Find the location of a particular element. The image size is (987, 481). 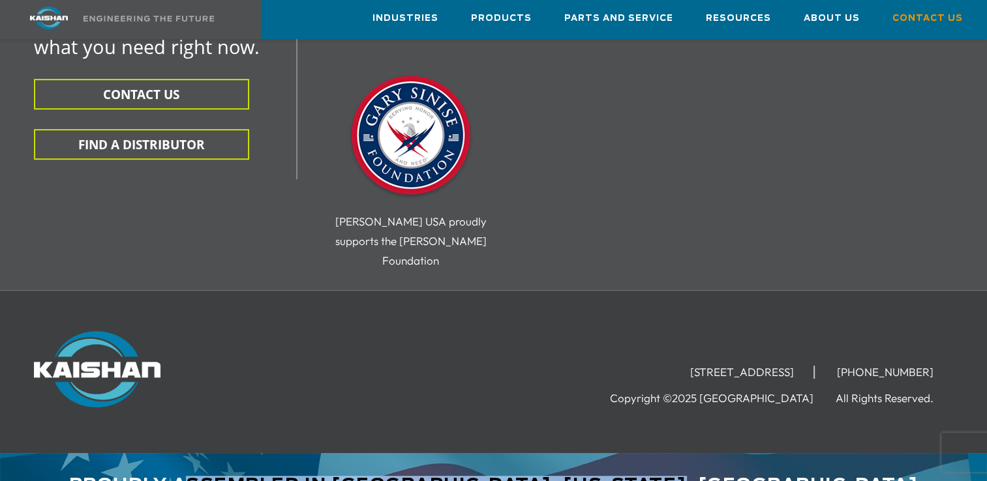

li: All Rights Reserved. is located at coordinates (894, 399).